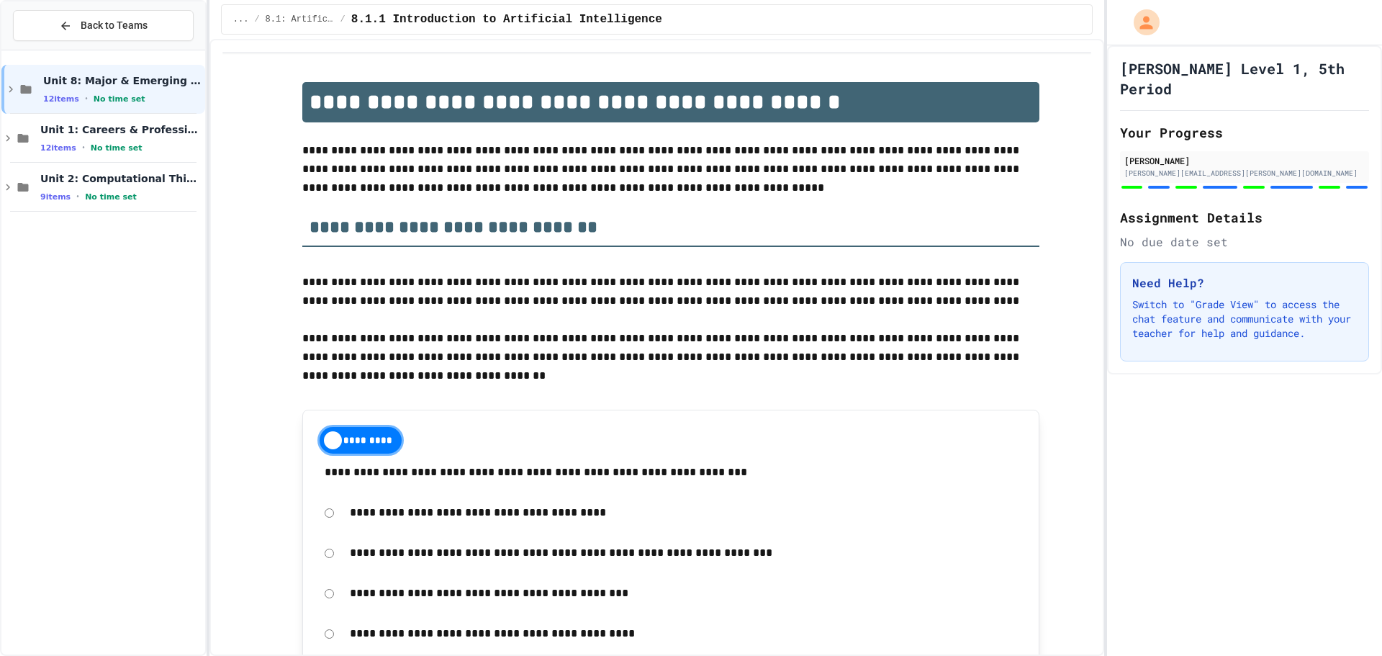 The height and width of the screenshot is (656, 1382). What do you see at coordinates (1244, 132) in the screenshot?
I see `h2: Your Progress` at bounding box center [1244, 132].